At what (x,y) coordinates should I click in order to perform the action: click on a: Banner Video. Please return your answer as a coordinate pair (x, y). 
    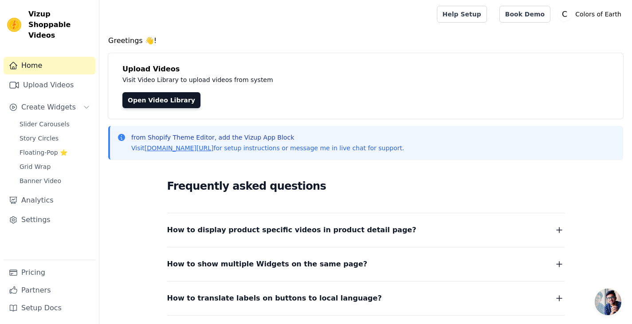
    Looking at the image, I should click on (55, 181).